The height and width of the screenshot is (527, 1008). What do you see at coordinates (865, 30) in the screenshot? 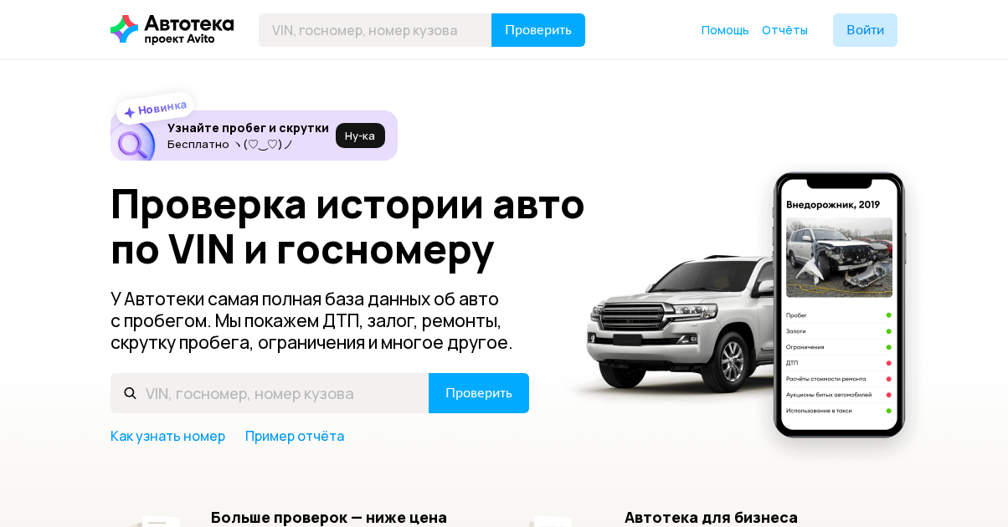
I see `button: Войти` at bounding box center [865, 30].